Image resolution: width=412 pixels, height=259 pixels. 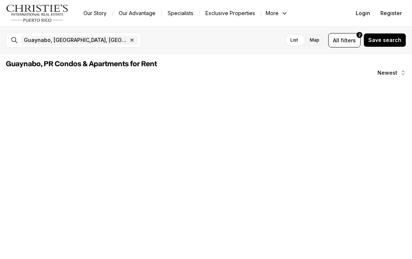 What do you see at coordinates (137, 13) in the screenshot?
I see `a: Our Advantage` at bounding box center [137, 13].